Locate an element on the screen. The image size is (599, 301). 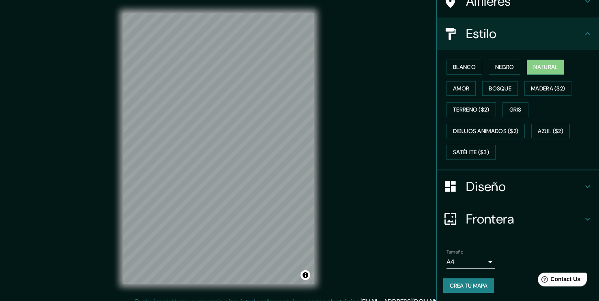
button: Negro is located at coordinates (504, 67).